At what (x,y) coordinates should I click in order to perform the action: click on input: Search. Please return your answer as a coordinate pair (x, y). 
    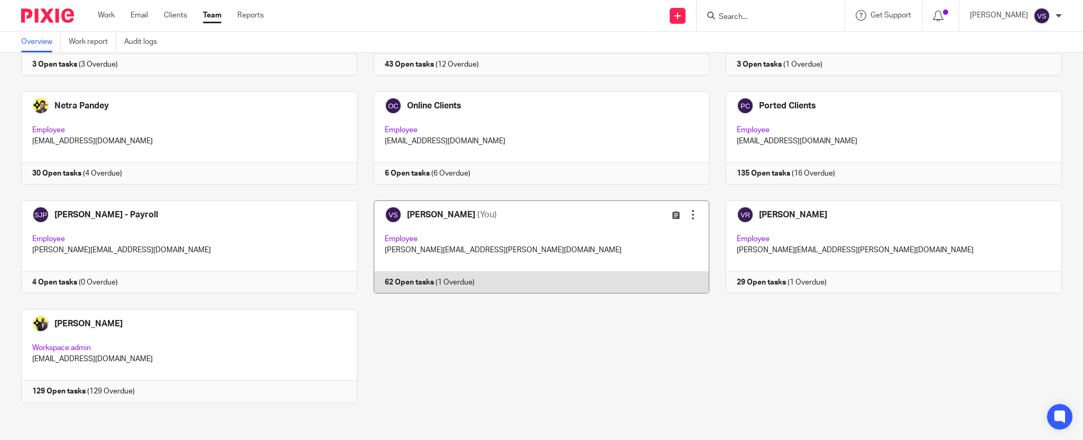
    Looking at the image, I should click on (766, 17).